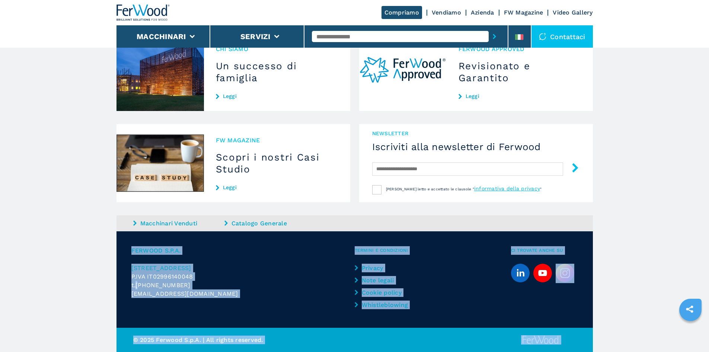 The width and height of the screenshot is (709, 352). I want to click on a: Catalogo Generale, so click(269, 223).